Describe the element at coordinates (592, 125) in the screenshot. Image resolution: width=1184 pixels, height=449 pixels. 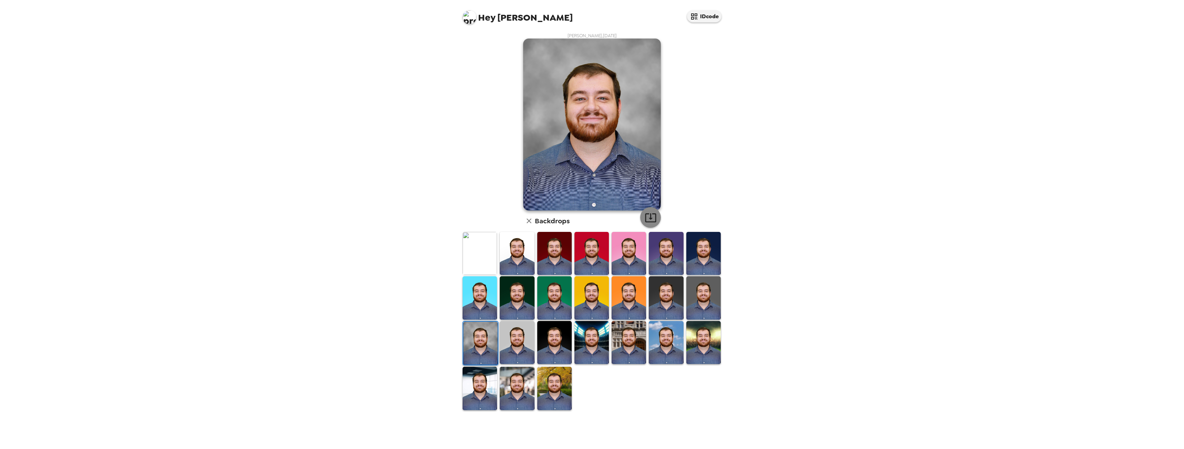
I see `img: user` at that location.